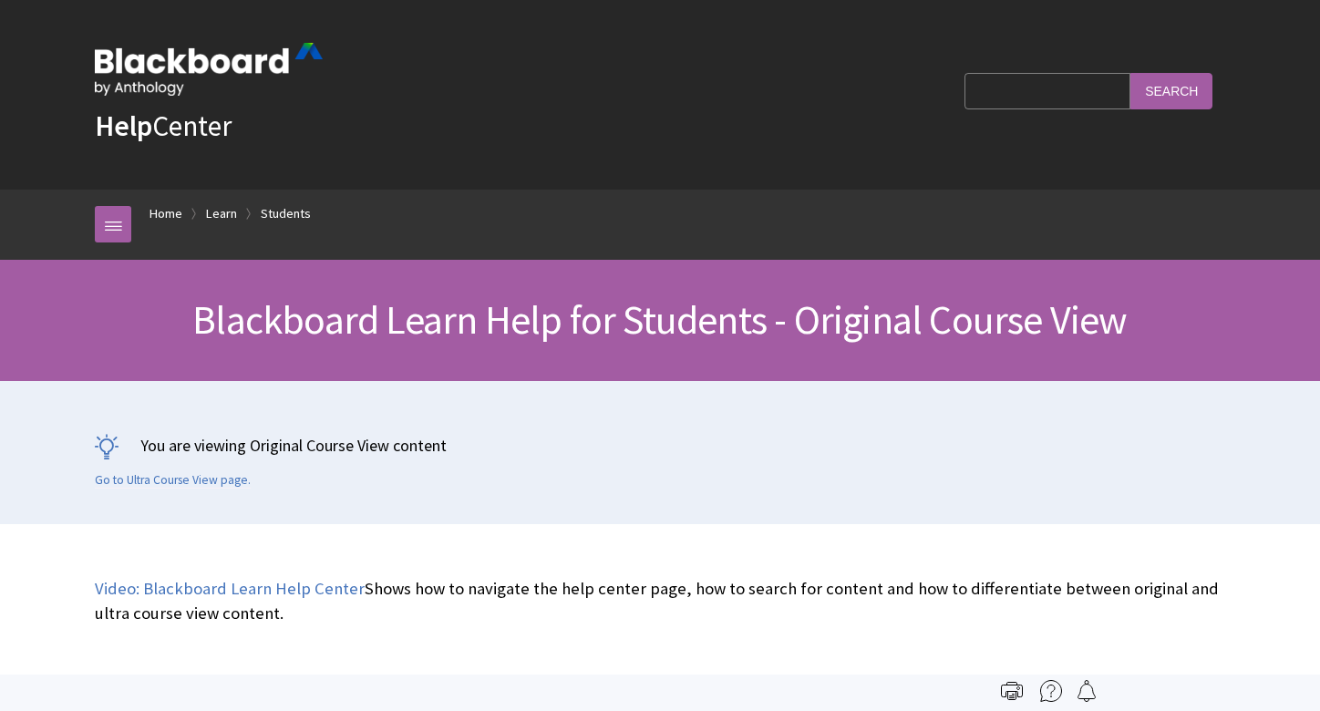  What do you see at coordinates (172, 480) in the screenshot?
I see `a: Go to Ultra Course View page.` at bounding box center [172, 480].